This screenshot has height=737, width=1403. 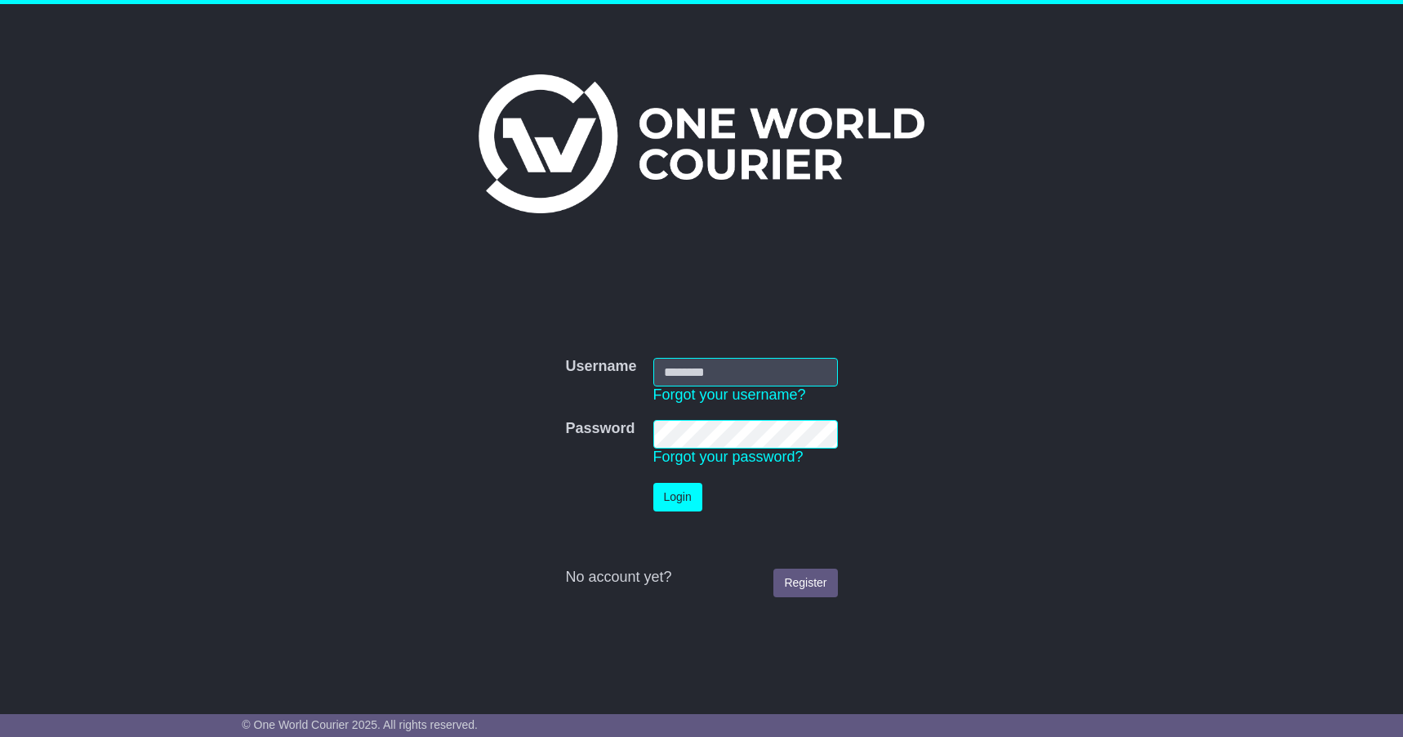 What do you see at coordinates (805, 582) in the screenshot?
I see `a: Register` at bounding box center [805, 582].